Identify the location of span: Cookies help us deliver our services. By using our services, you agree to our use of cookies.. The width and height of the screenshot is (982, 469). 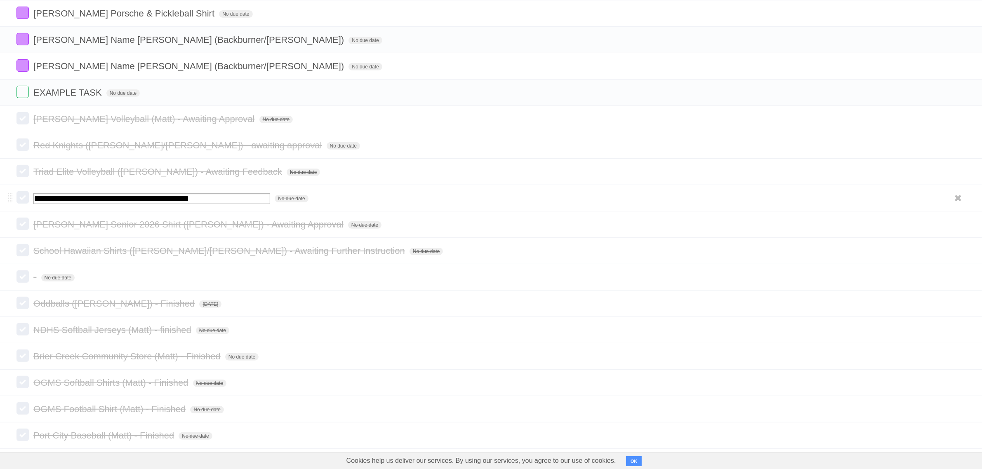
(481, 461).